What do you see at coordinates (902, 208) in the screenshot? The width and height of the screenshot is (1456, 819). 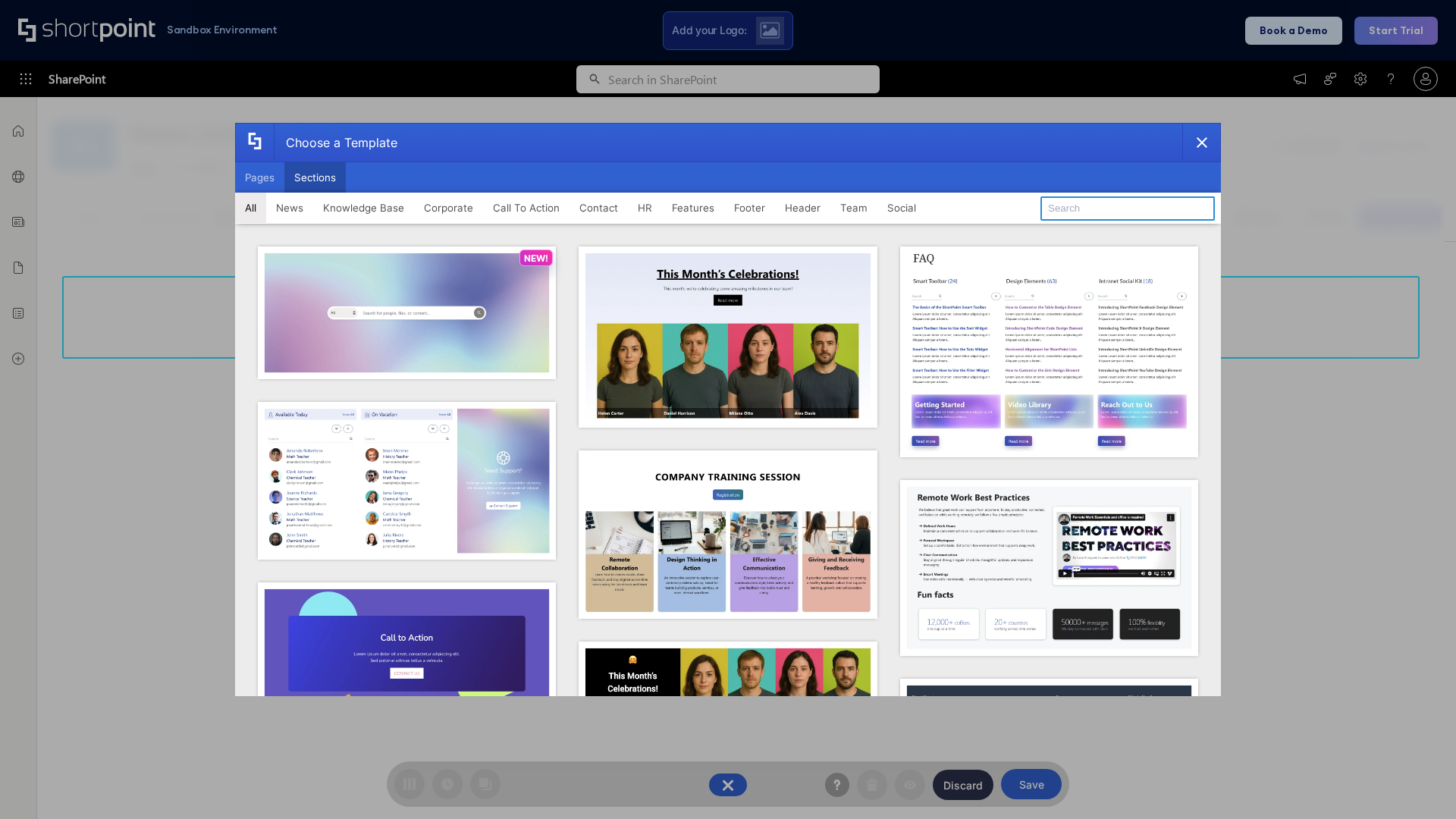 I see `button: Social` at bounding box center [902, 208].